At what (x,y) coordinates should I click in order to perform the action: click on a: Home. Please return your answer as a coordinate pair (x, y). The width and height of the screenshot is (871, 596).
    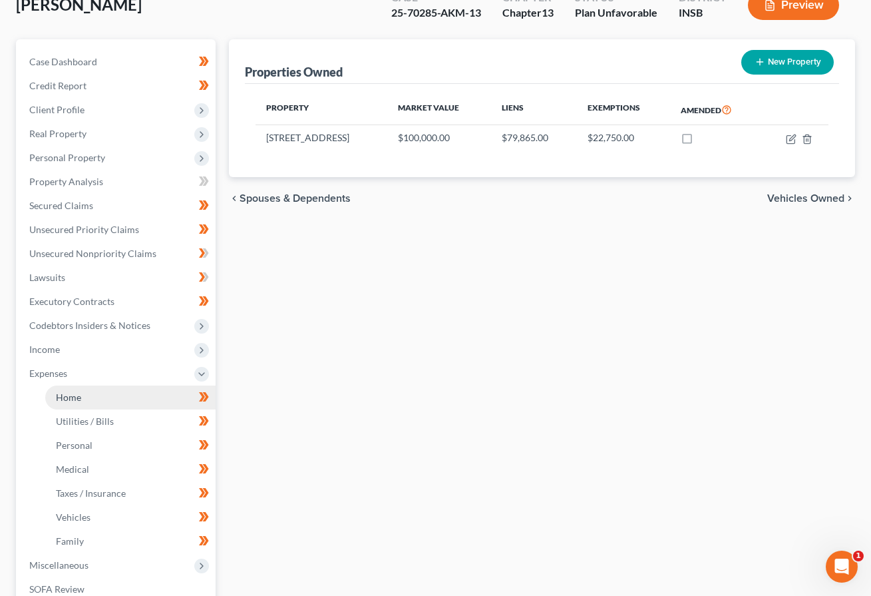
    Looking at the image, I should click on (130, 397).